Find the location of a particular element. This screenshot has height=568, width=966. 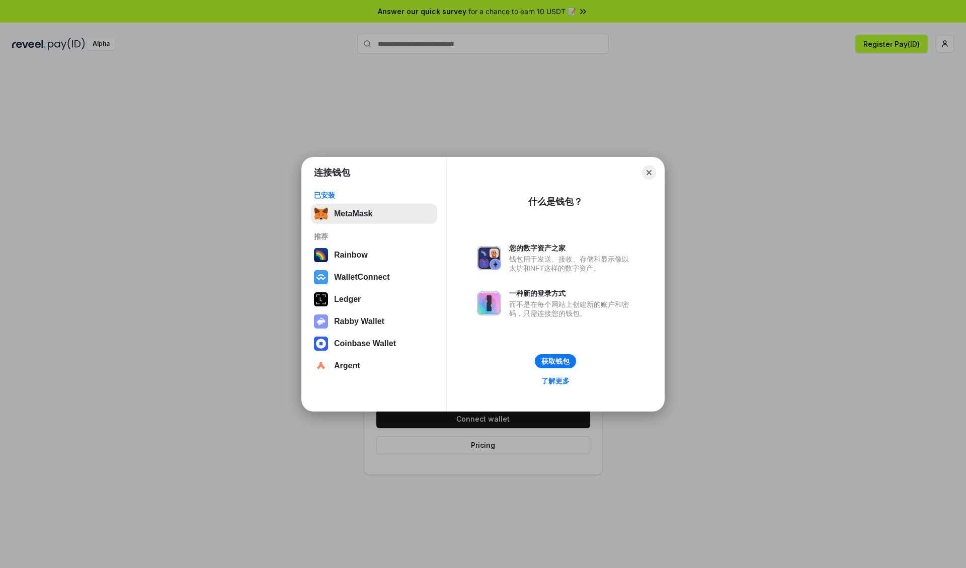

button: Coinbase Wallet is located at coordinates (374, 344).